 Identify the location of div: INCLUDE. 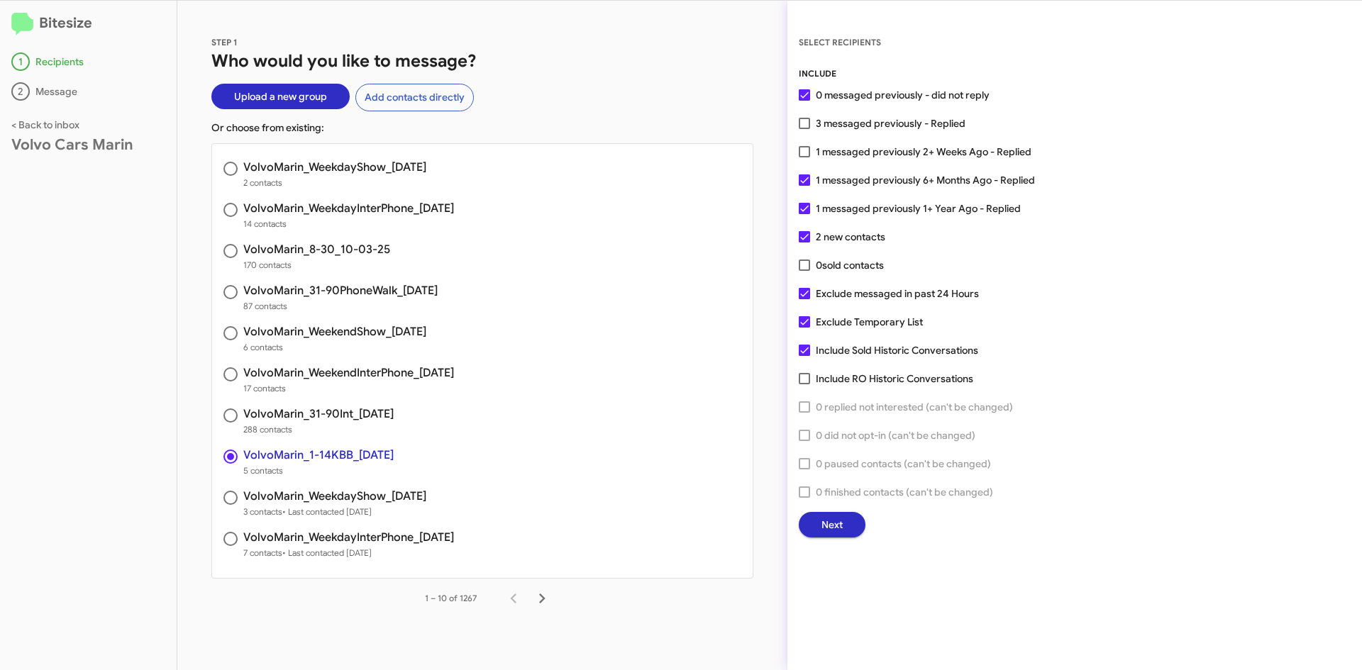
(1075, 74).